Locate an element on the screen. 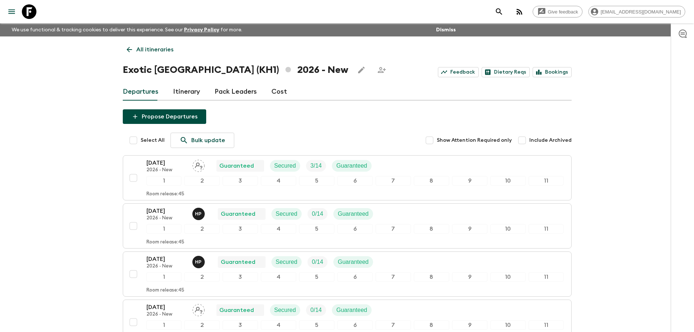 This screenshot has width=694, height=332. a: Bookings is located at coordinates (552, 72).